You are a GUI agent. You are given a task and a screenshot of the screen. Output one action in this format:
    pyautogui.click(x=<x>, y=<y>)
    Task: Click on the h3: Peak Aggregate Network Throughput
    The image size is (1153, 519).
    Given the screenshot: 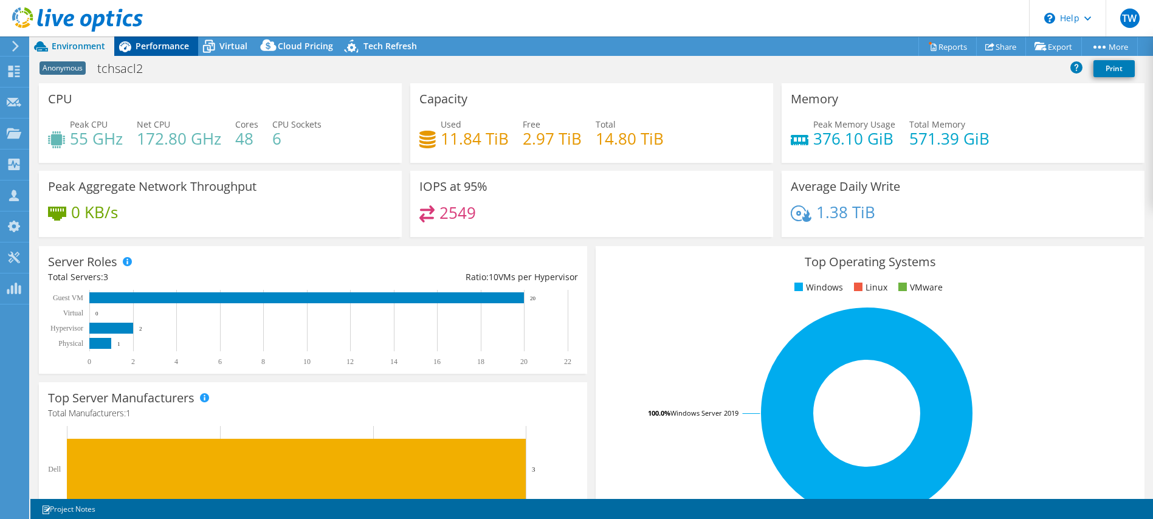 What is the action you would take?
    pyautogui.click(x=152, y=187)
    